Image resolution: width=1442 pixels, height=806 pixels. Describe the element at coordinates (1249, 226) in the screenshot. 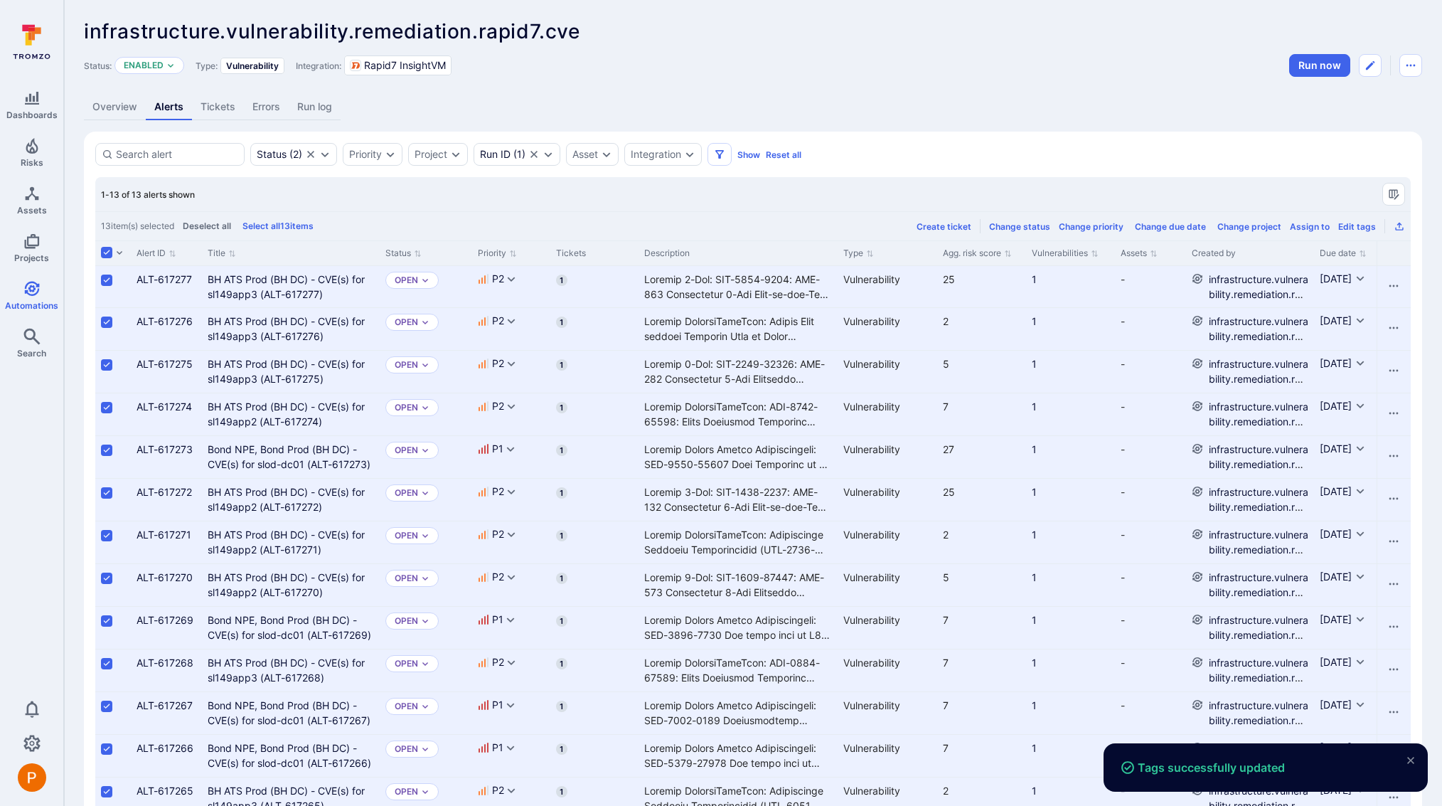

I see `button: Change project` at that location.